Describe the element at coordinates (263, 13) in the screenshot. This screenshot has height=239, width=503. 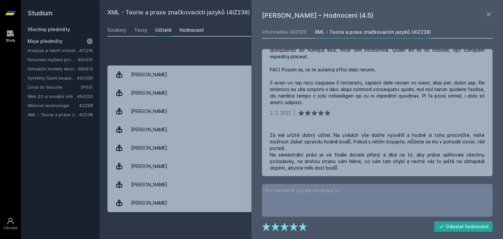
I see `h2: XML - Teorie a praxe značkovacích jazyků (4IZ238)` at that location.